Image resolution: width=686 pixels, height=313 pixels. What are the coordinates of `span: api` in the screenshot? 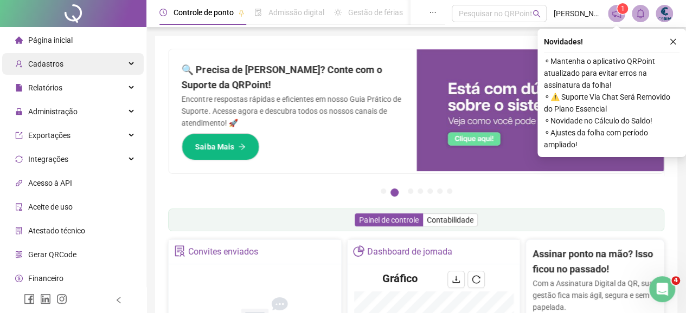 It's located at (19, 183).